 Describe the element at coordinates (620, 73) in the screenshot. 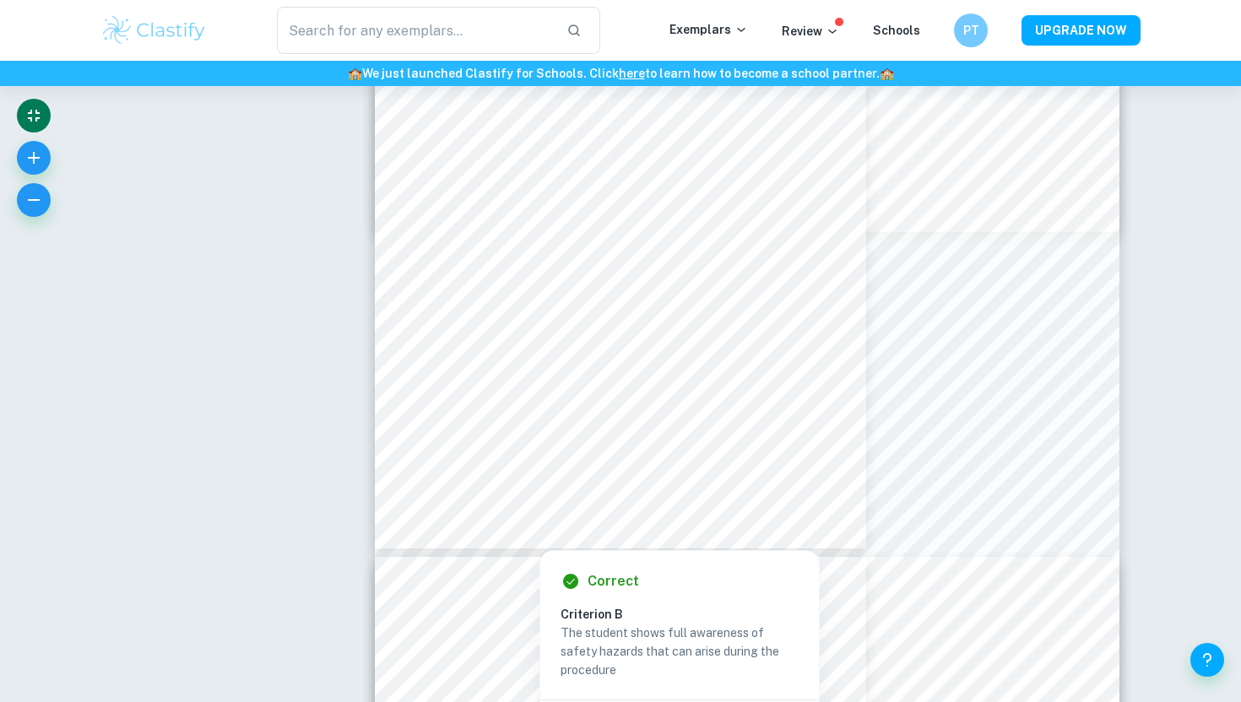

I see `h6: We just launched Clastify for Schools. Click to learn how to become a school partner.` at that location.